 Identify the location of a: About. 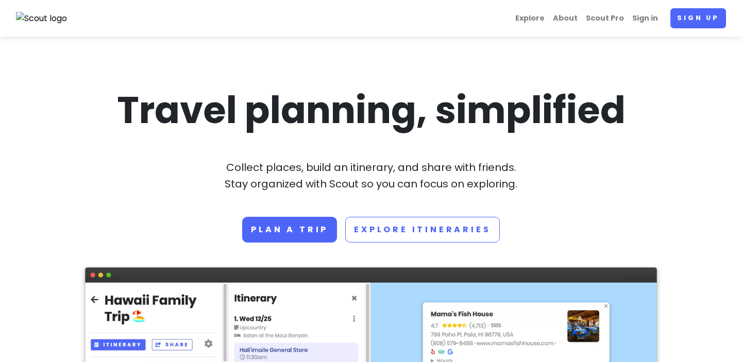
(565, 18).